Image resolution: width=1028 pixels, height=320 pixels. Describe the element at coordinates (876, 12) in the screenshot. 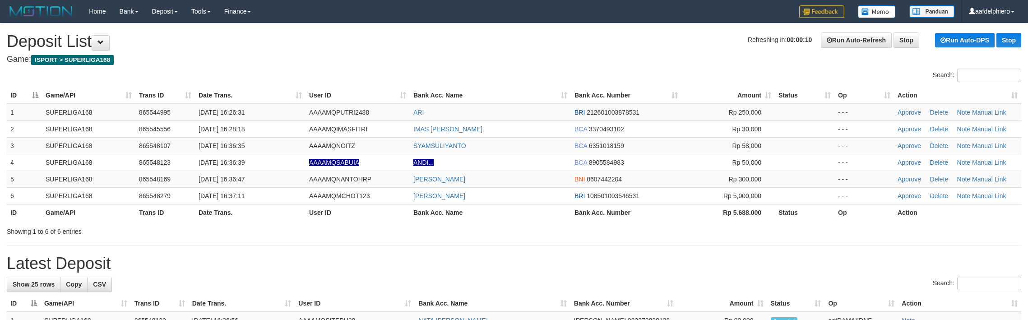

I see `img: Button%20Memo.svg` at that location.